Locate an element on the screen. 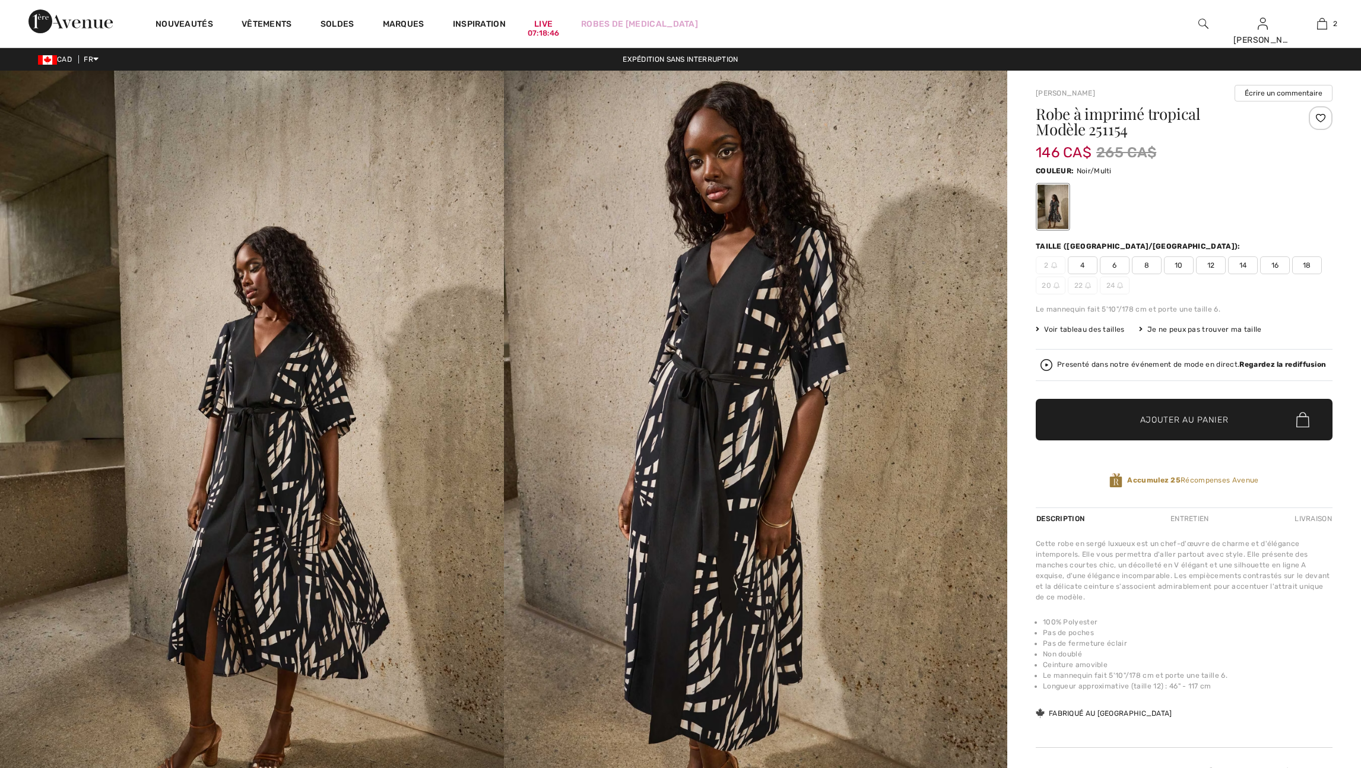 The height and width of the screenshot is (768, 1361). strong: Accumulez 25 is located at coordinates (1154, 480).